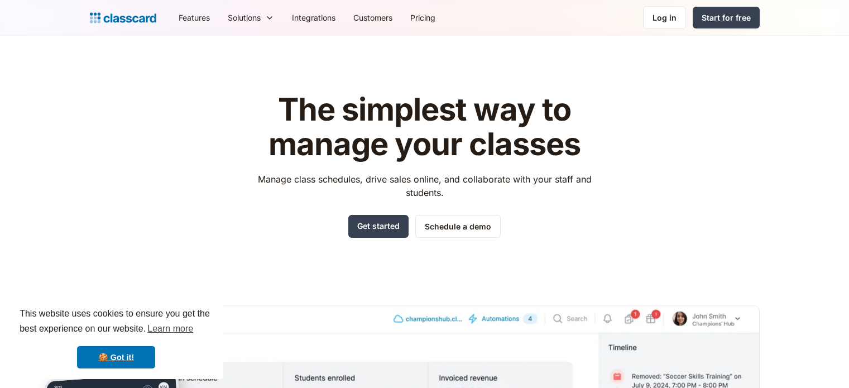 The height and width of the screenshot is (388, 849). I want to click on a: Get started, so click(378, 226).